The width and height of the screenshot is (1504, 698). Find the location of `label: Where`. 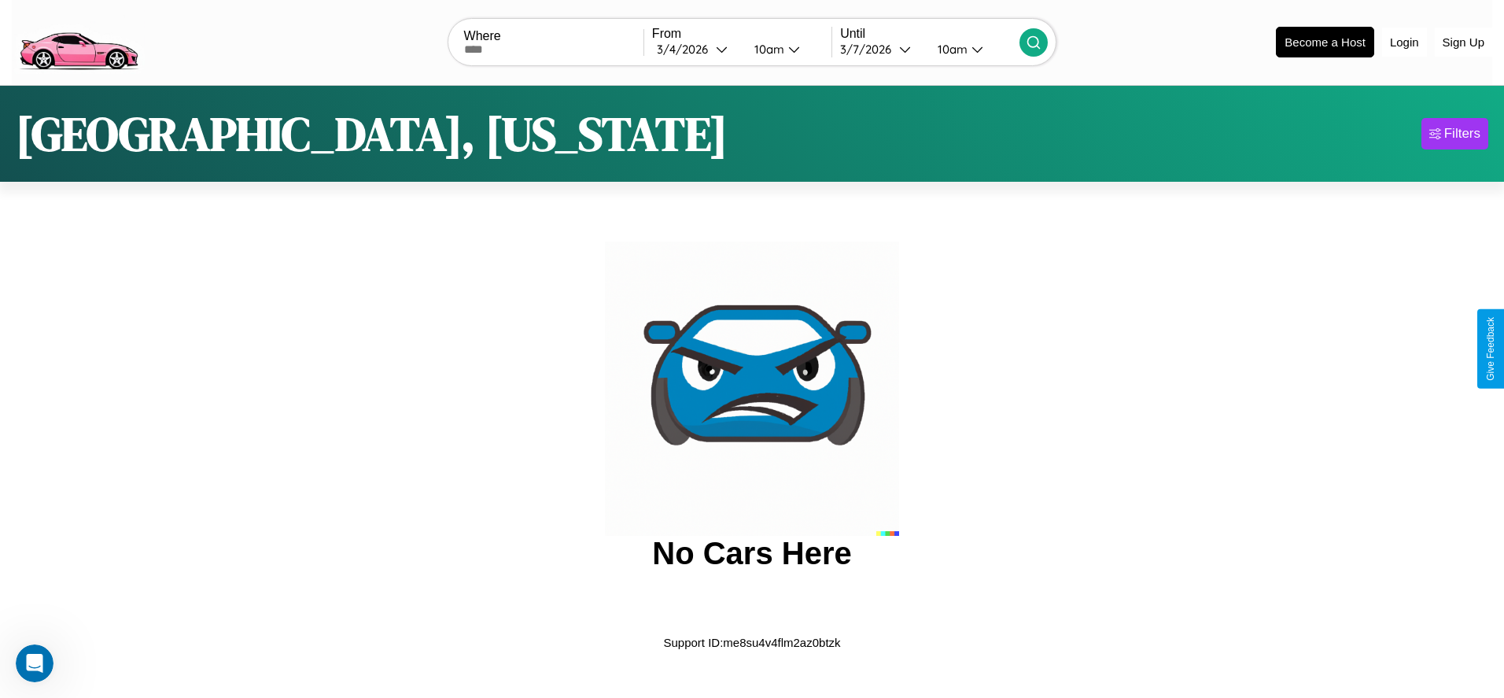

label: Where is located at coordinates (554, 36).